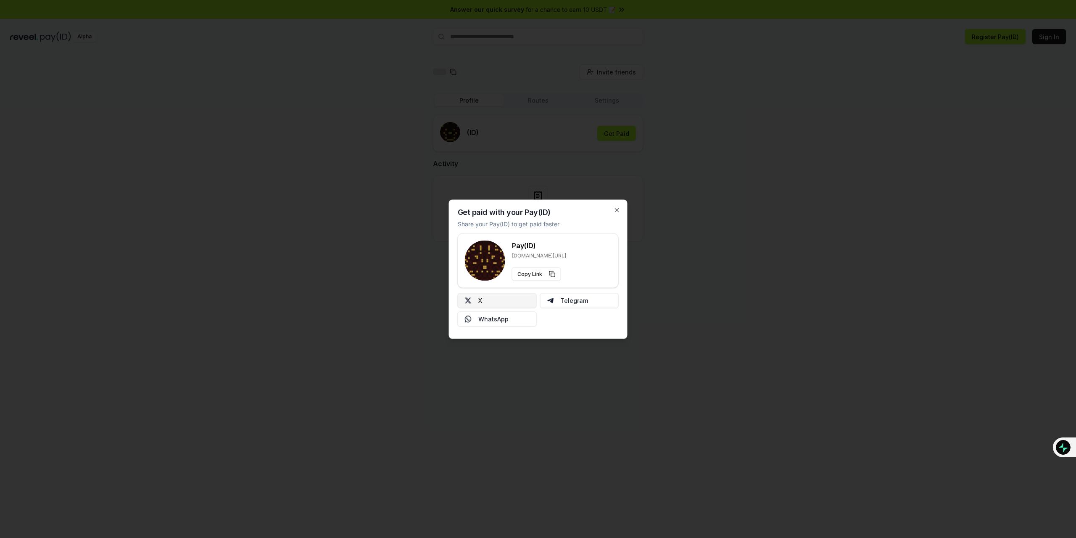  I want to click on h2: Get paid with your Pay(ID), so click(504, 212).